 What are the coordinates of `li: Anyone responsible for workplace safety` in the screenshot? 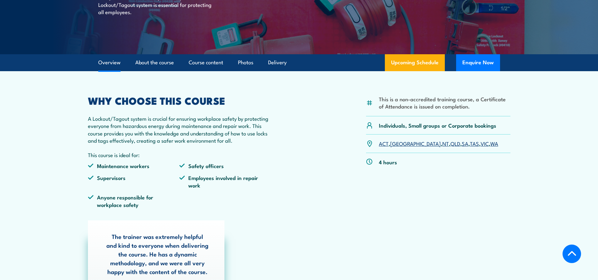 It's located at (134, 201).